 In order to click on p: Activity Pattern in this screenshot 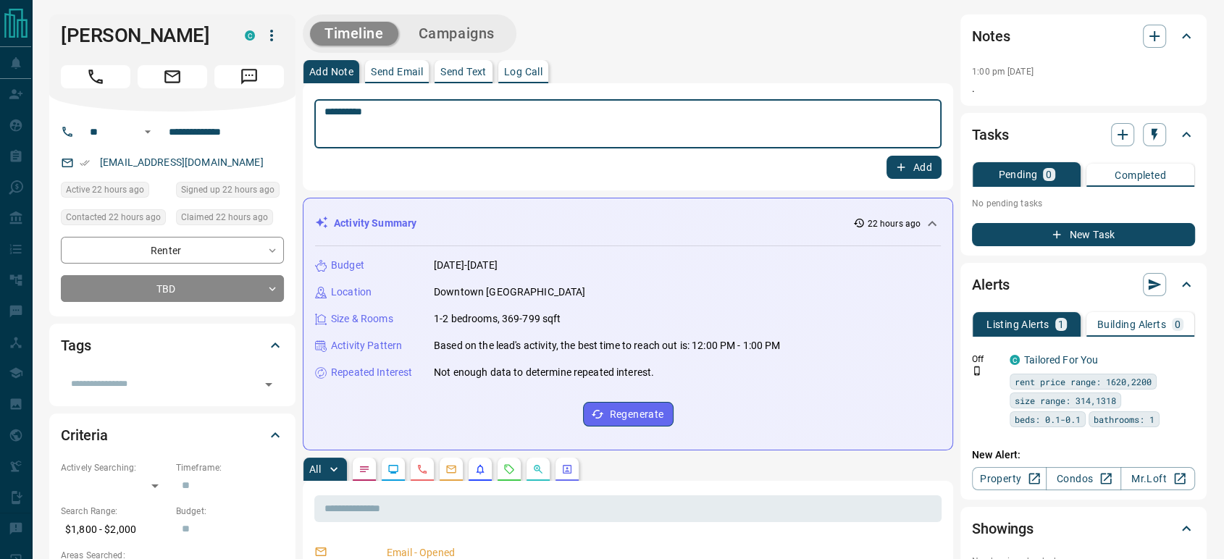, I will do `click(367, 346)`.